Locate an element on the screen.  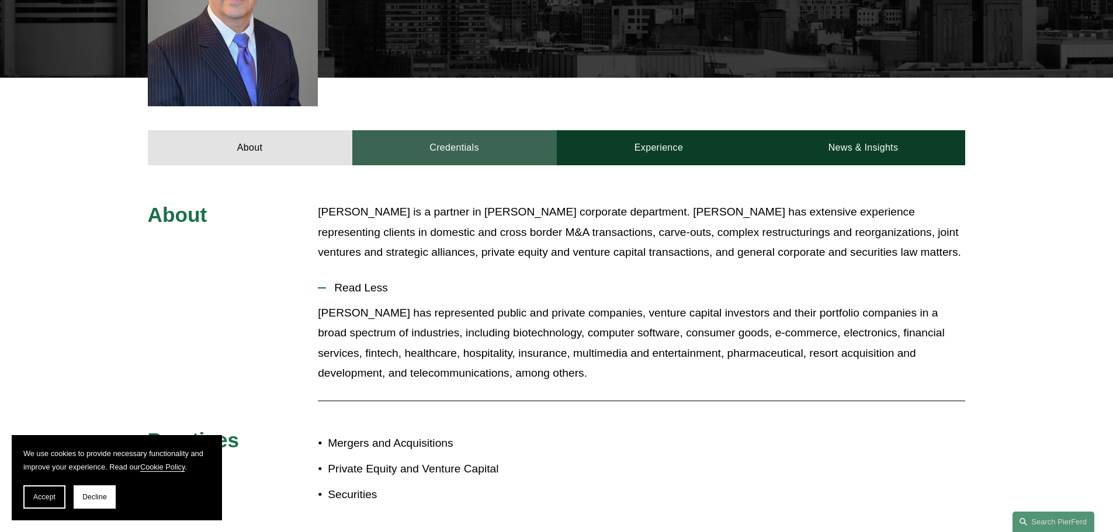
a: Cookie Policy is located at coordinates (162, 467).